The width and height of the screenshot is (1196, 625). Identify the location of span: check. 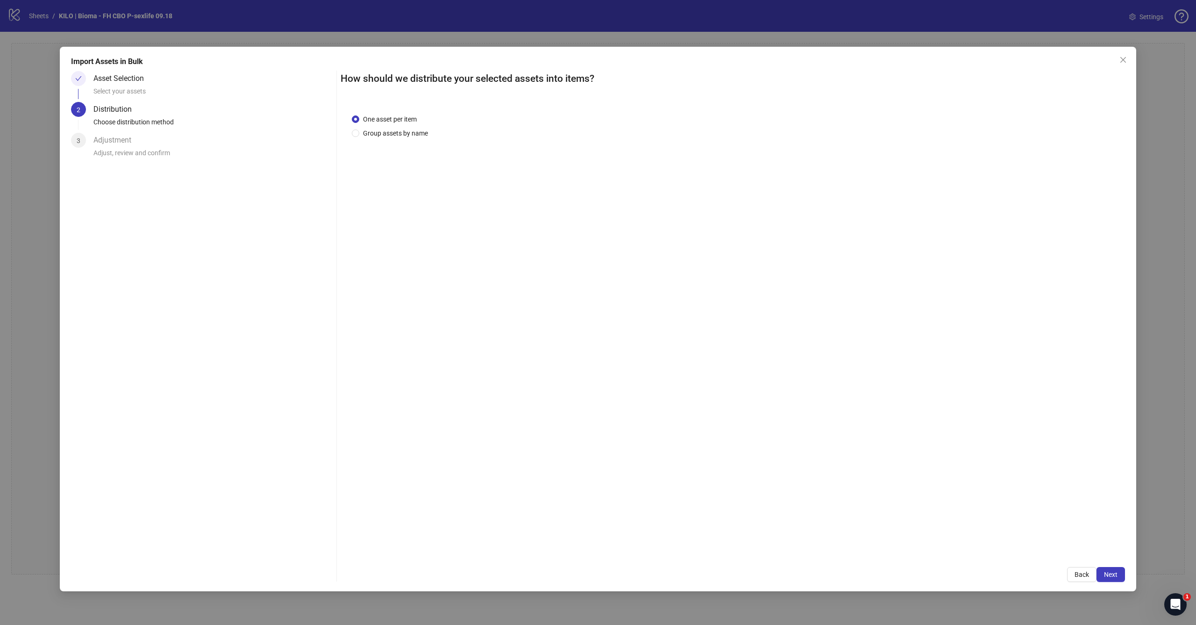
(78, 78).